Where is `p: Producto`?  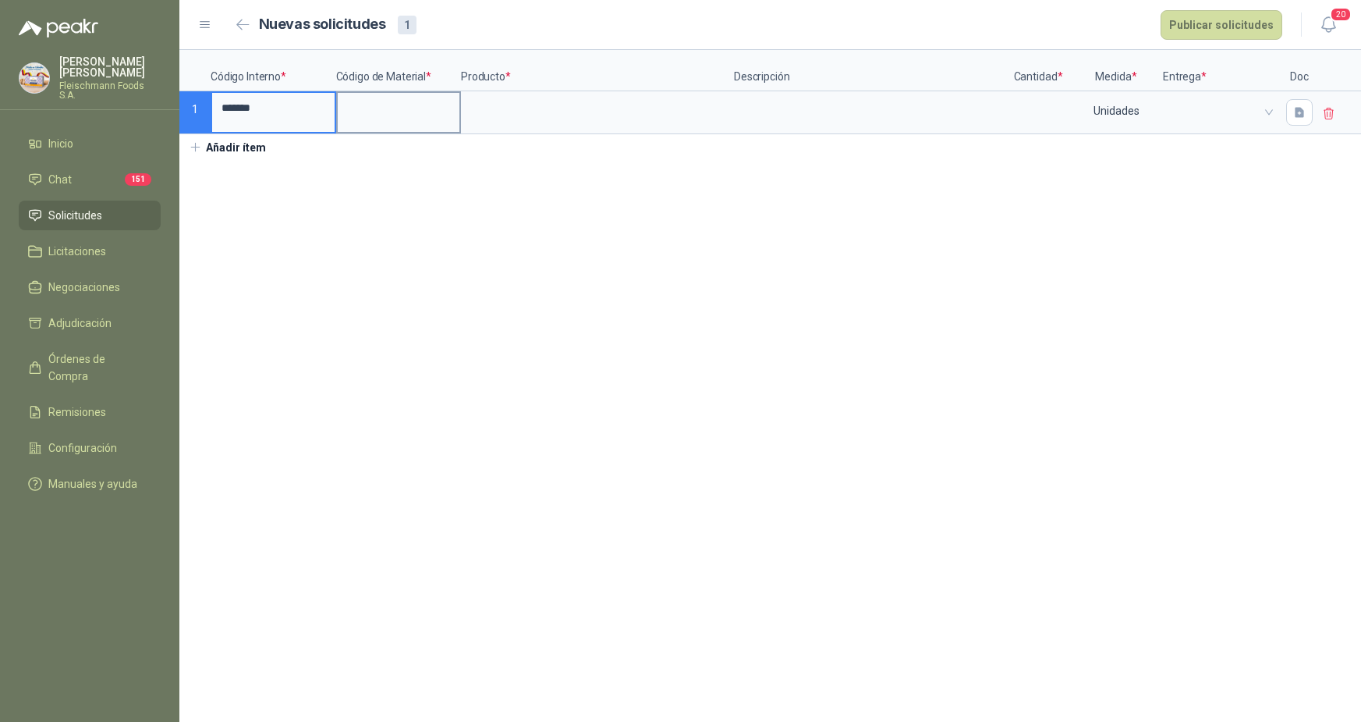 p: Producto is located at coordinates (598, 70).